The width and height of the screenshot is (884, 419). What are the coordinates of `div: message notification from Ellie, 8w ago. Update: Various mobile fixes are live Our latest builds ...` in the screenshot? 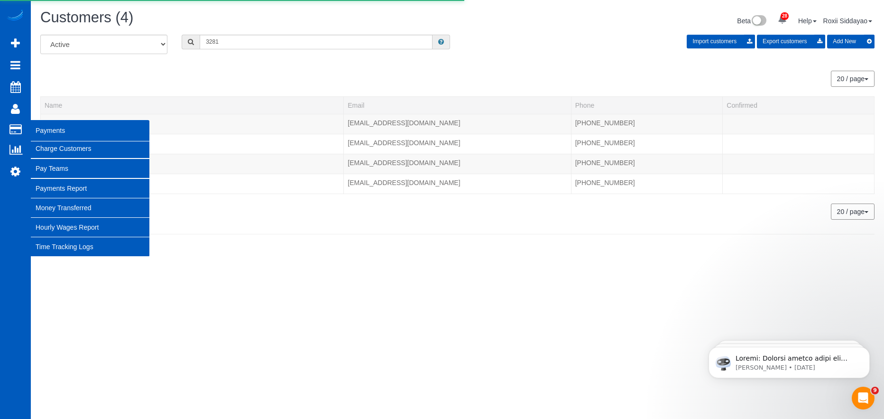 It's located at (95, 36).